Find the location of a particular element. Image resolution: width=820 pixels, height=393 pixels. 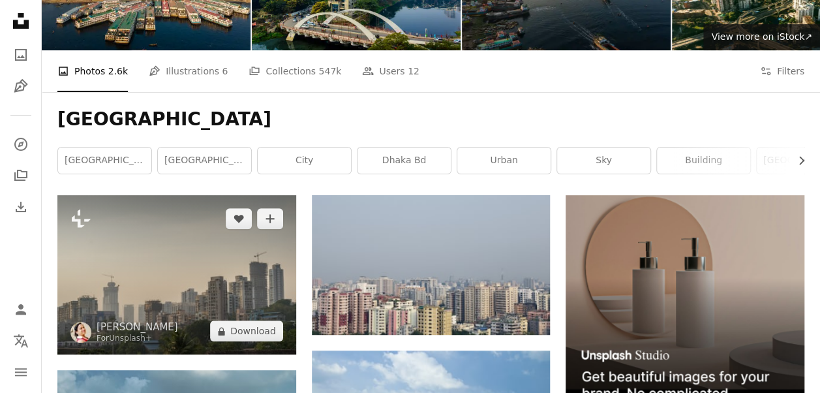

div: For is located at coordinates (137, 339).